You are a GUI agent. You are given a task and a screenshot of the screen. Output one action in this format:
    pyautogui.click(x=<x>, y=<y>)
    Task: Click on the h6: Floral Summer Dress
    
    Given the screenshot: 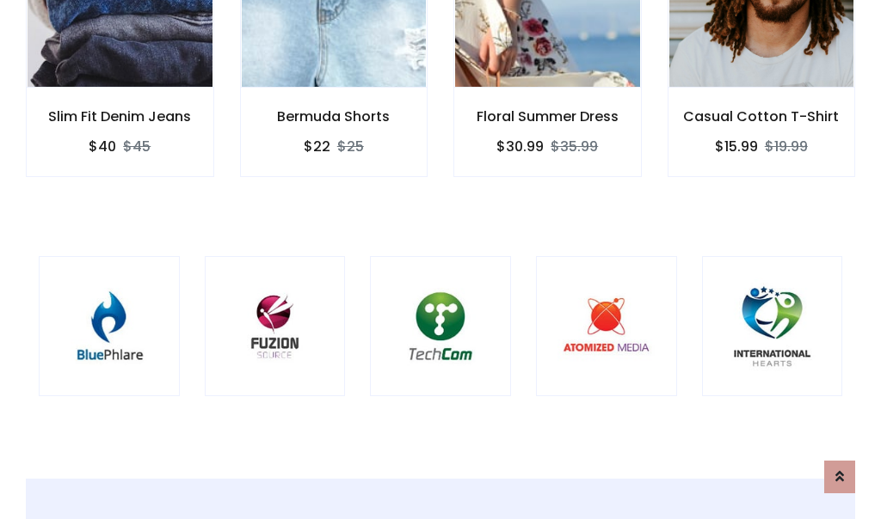 What is the action you would take?
    pyautogui.click(x=547, y=116)
    